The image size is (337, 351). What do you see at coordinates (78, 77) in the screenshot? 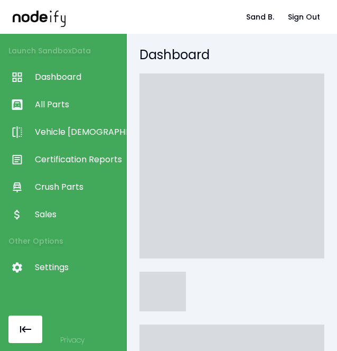
I see `span: Dashboard` at bounding box center [78, 77].